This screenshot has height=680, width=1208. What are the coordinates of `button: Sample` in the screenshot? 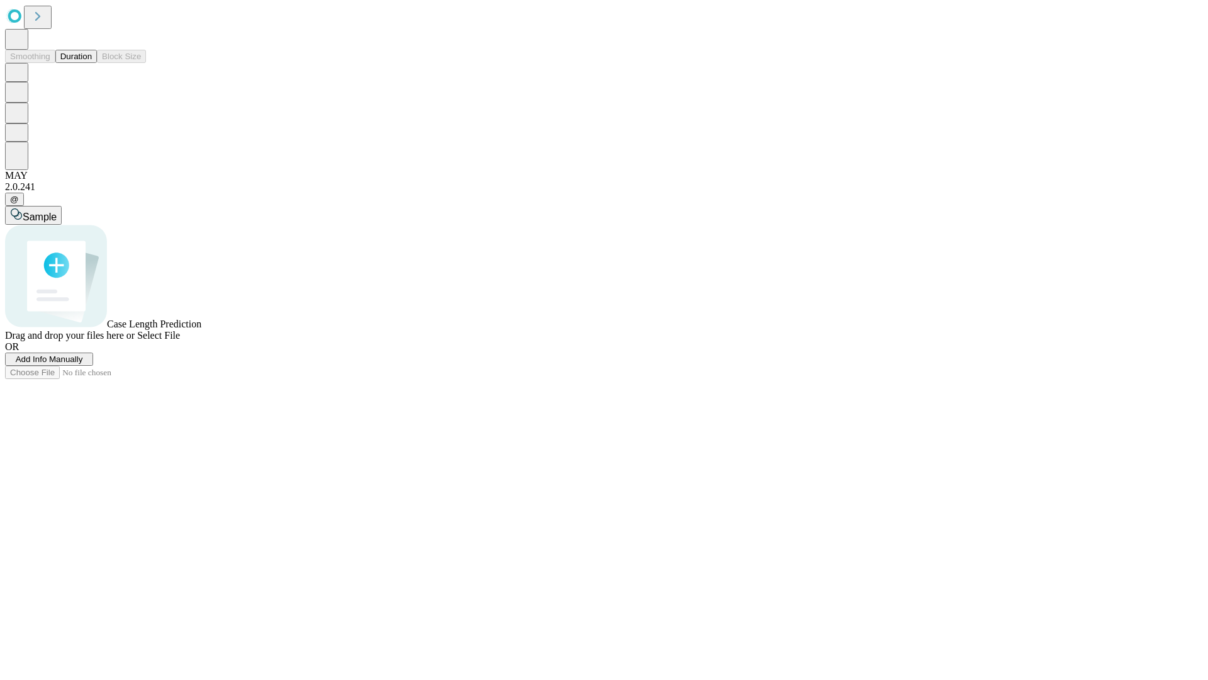 It's located at (33, 215).